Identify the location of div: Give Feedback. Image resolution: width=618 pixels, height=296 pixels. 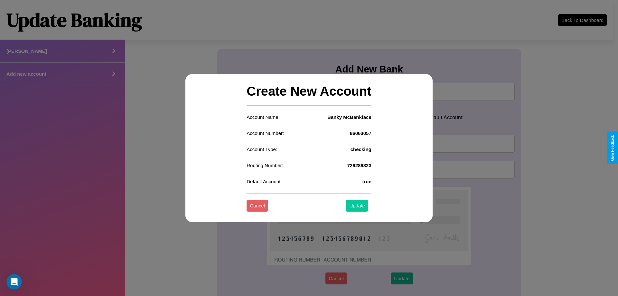
(612, 148).